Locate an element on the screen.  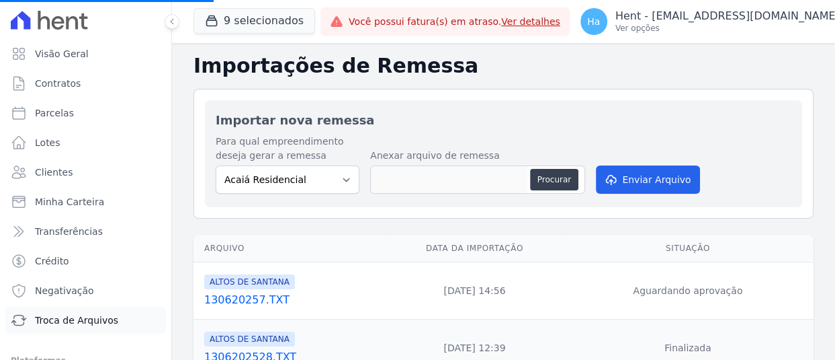
button: Procurar is located at coordinates (554, 179).